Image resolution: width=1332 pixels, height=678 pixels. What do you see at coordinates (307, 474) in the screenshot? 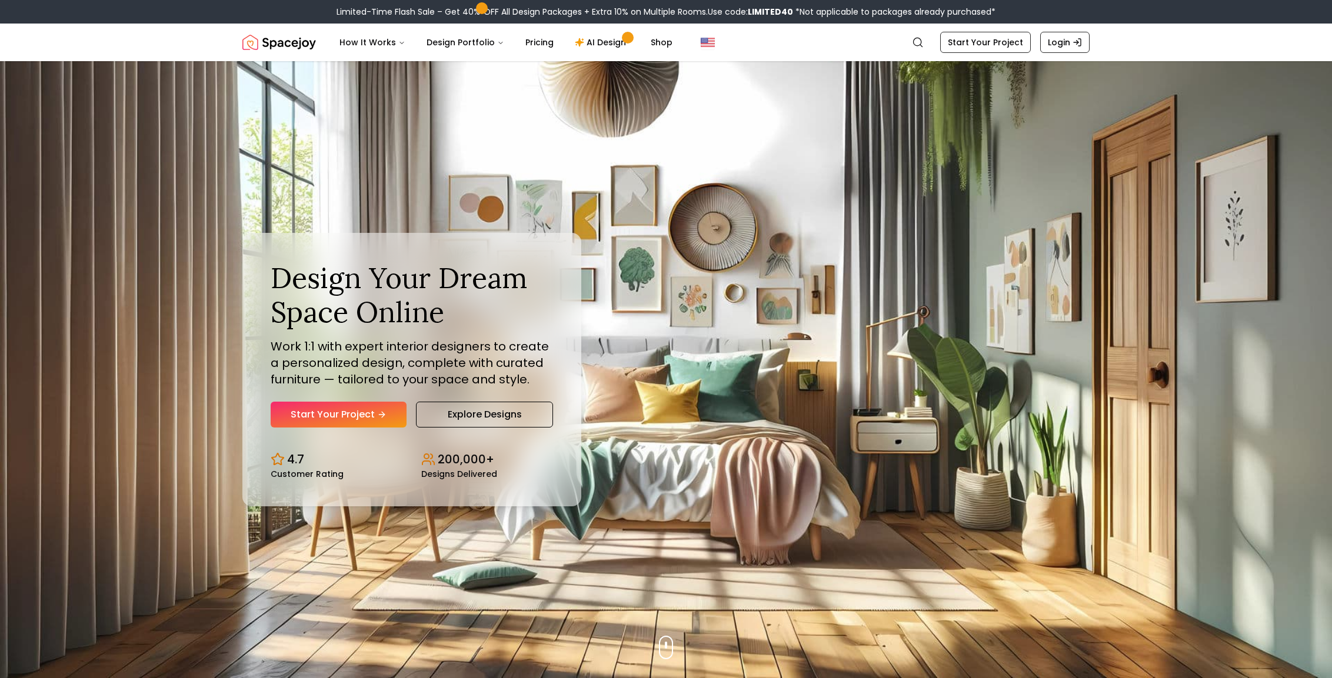
I see `small: Customer Rating` at bounding box center [307, 474].